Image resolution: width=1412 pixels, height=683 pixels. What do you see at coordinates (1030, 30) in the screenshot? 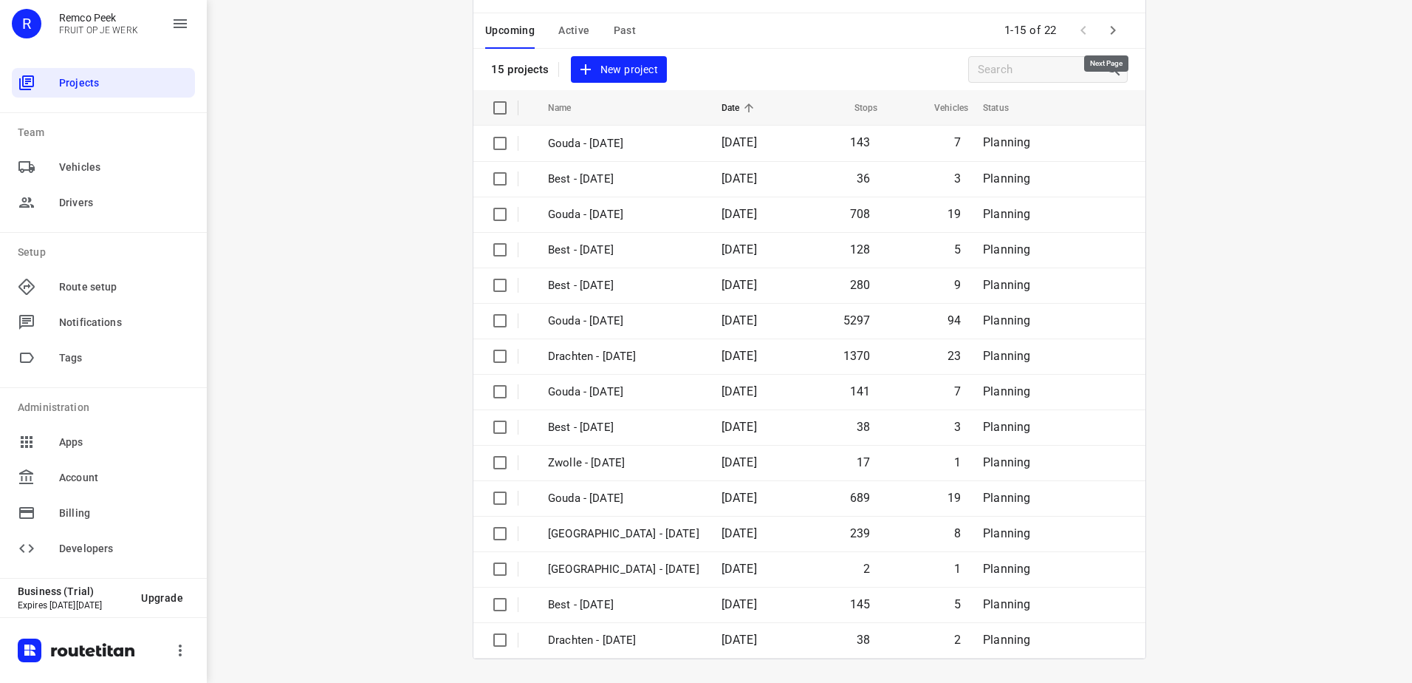
I see `span: 1-15 of 22` at bounding box center [1030, 30].